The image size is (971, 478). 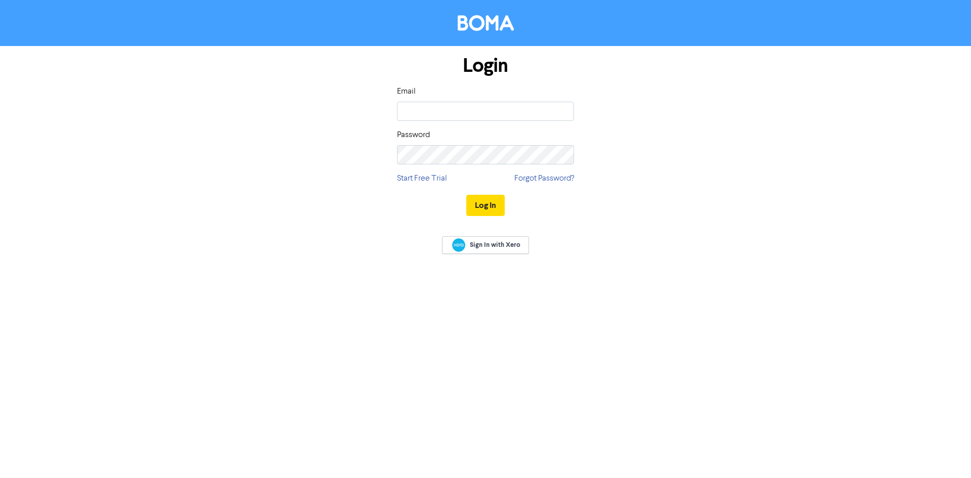 What do you see at coordinates (544, 179) in the screenshot?
I see `a: Forgot Password?` at bounding box center [544, 179].